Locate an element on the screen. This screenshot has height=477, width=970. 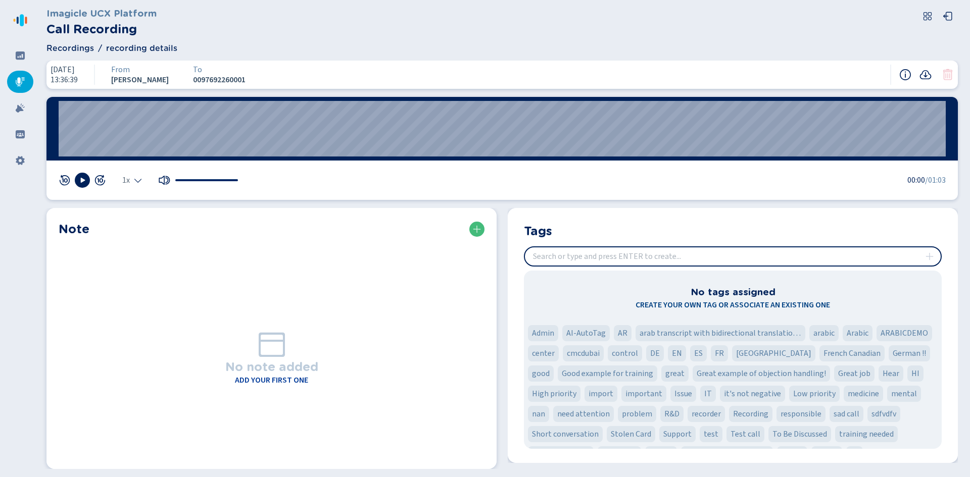
h3: No note added is located at coordinates (272, 367).